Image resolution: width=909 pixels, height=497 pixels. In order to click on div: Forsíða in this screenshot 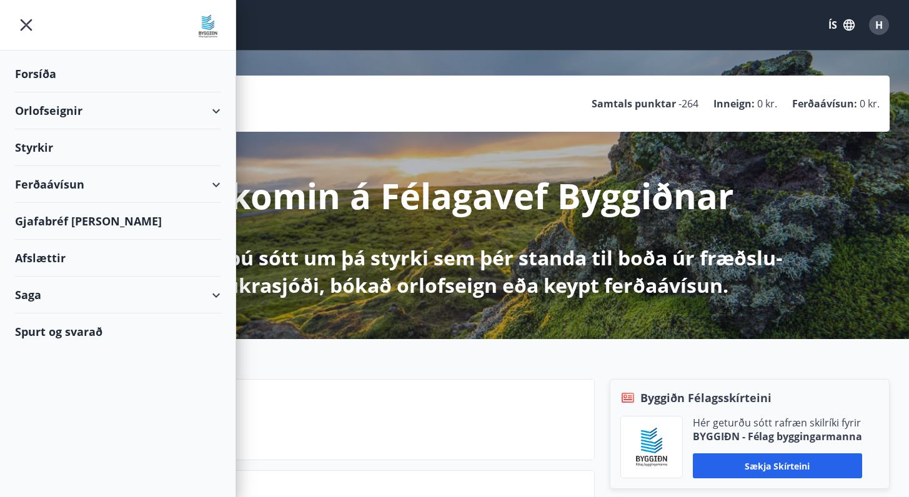, I will do `click(117, 74)`.